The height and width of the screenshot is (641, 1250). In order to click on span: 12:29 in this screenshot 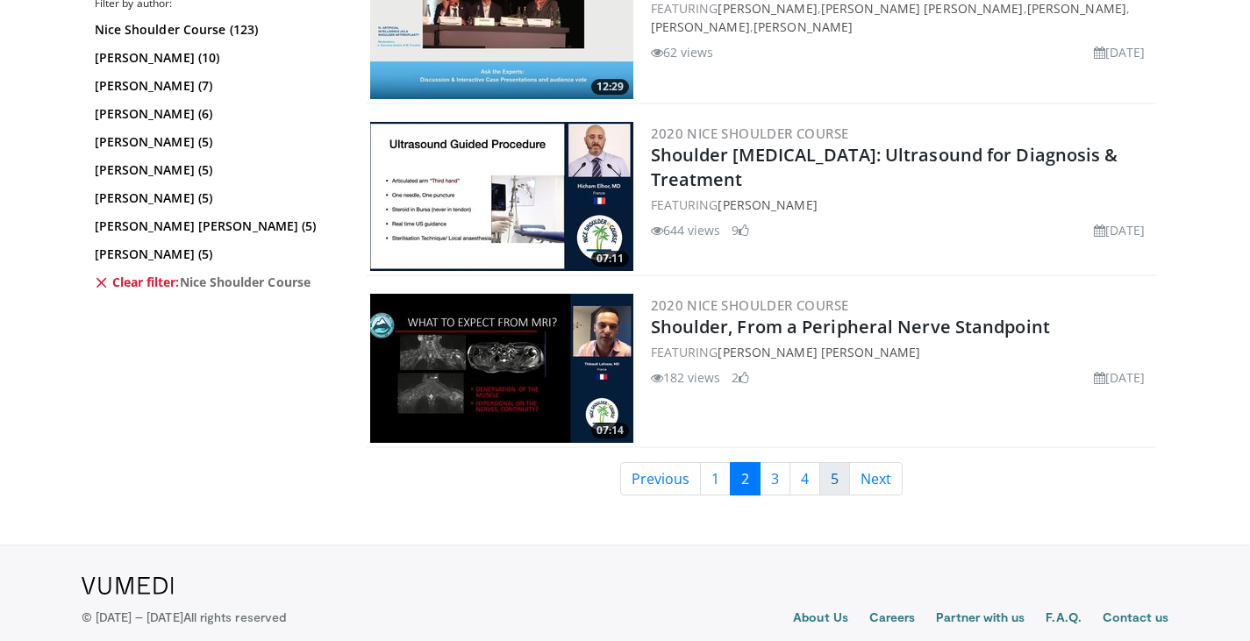, I will do `click(609, 87)`.